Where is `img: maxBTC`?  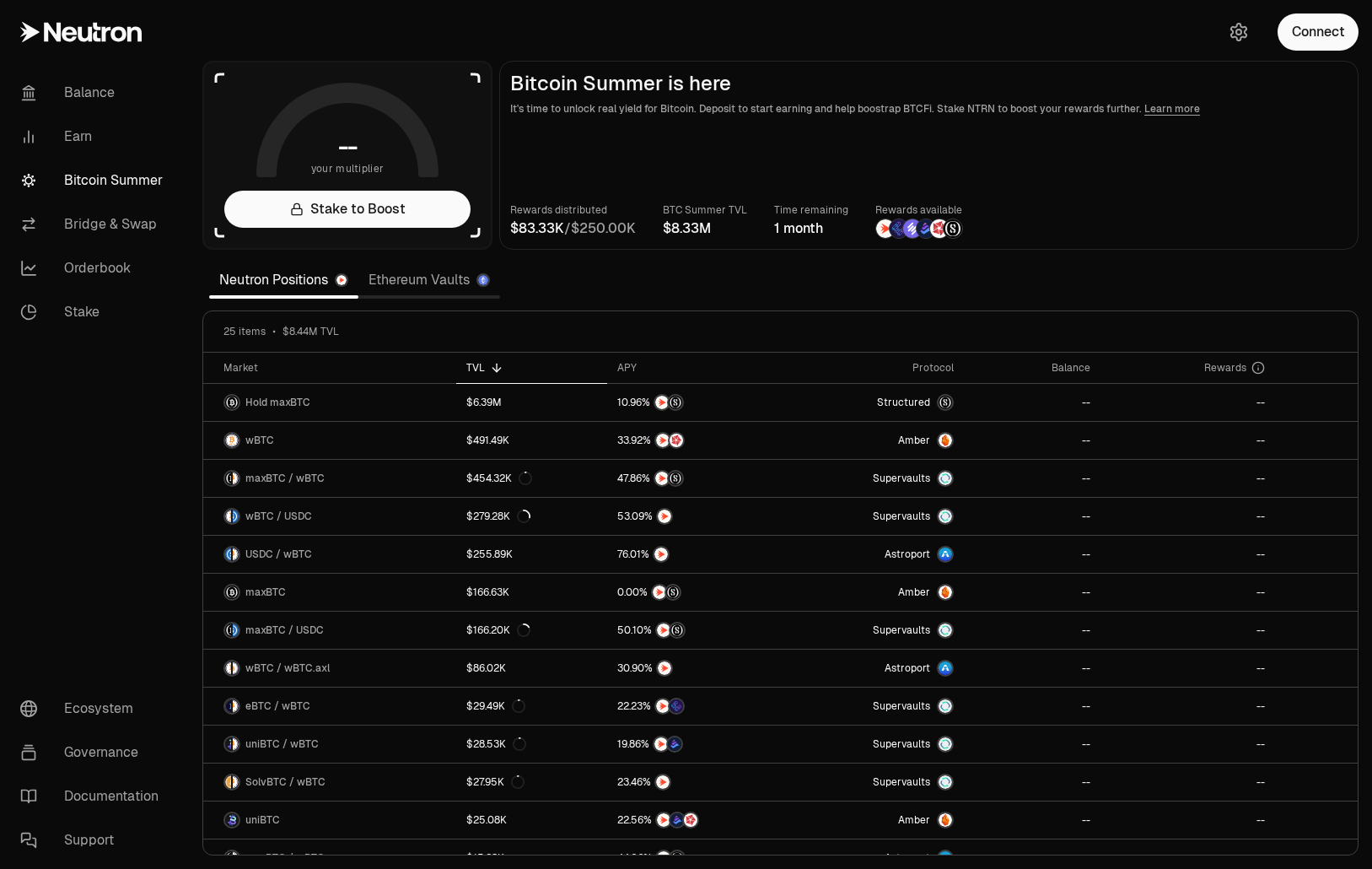 img: maxBTC is located at coordinates (945, 402).